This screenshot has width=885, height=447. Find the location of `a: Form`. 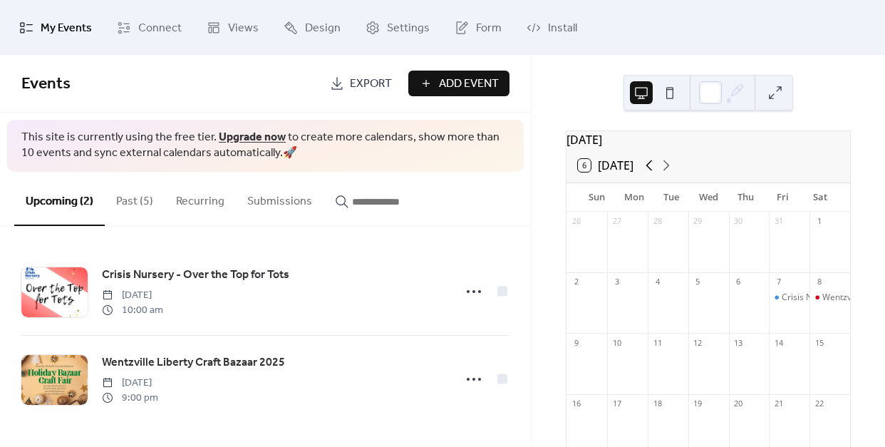

a: Form is located at coordinates (478, 27).